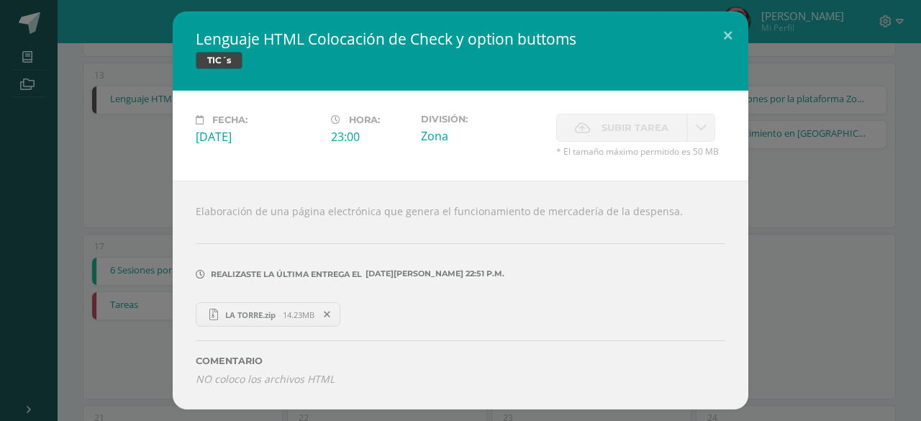  What do you see at coordinates (460, 39) in the screenshot?
I see `h2: Lenguaje HTML Colocación de Check y option buttoms` at bounding box center [460, 39].